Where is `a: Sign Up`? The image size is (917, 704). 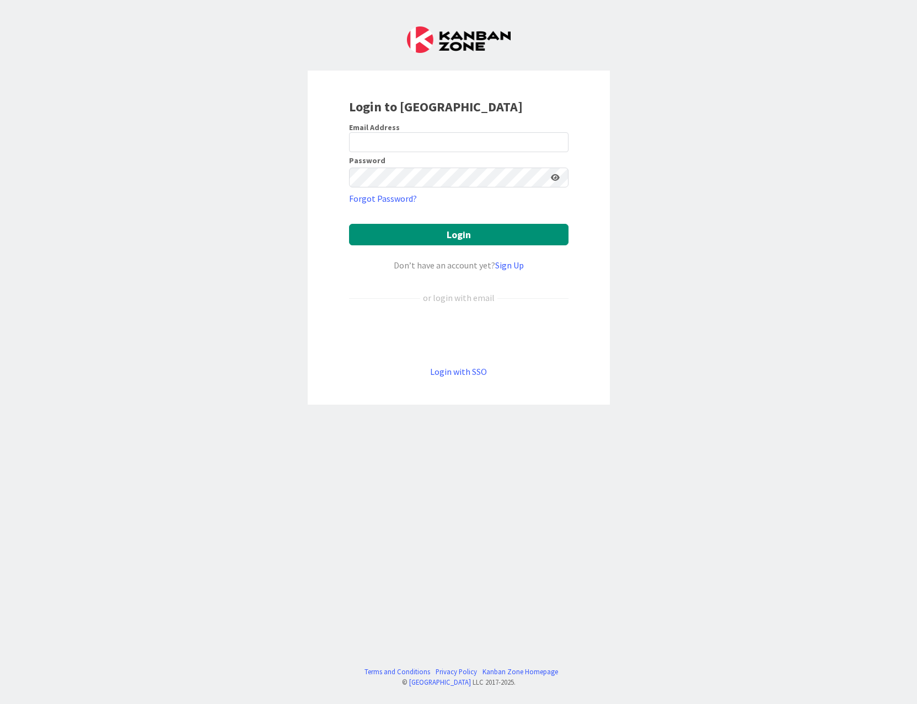 a: Sign Up is located at coordinates (510, 265).